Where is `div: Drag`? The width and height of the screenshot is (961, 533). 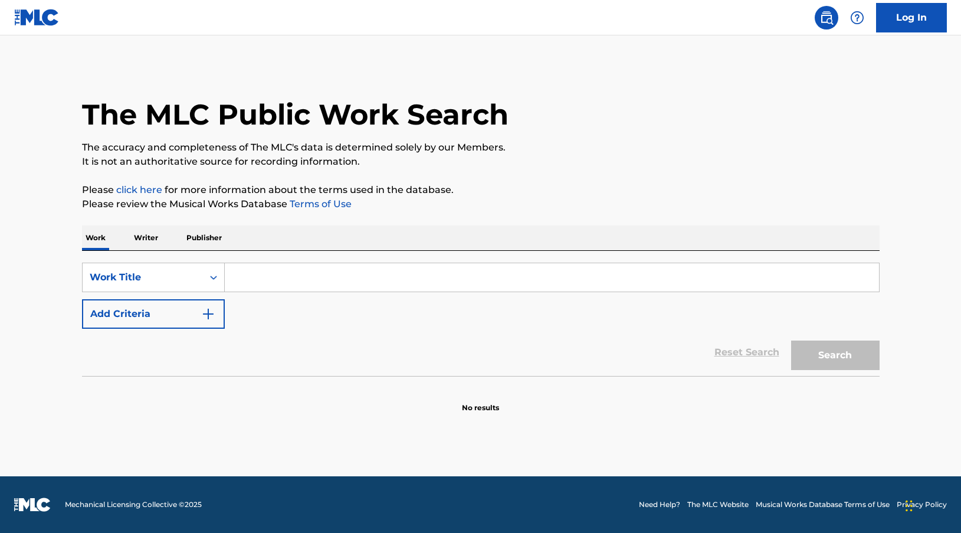
div: Drag is located at coordinates (909, 506).